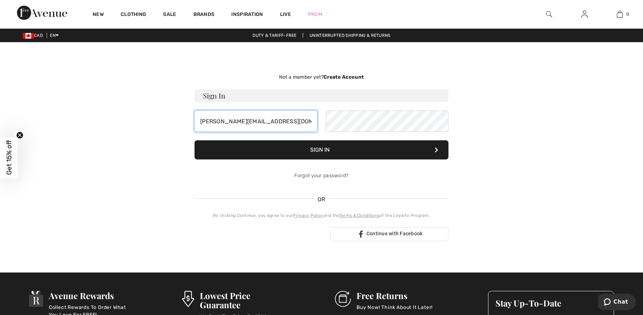 The image size is (643, 315). Describe the element at coordinates (188, 298) in the screenshot. I see `img: Lowest Price Guarantee` at that location.